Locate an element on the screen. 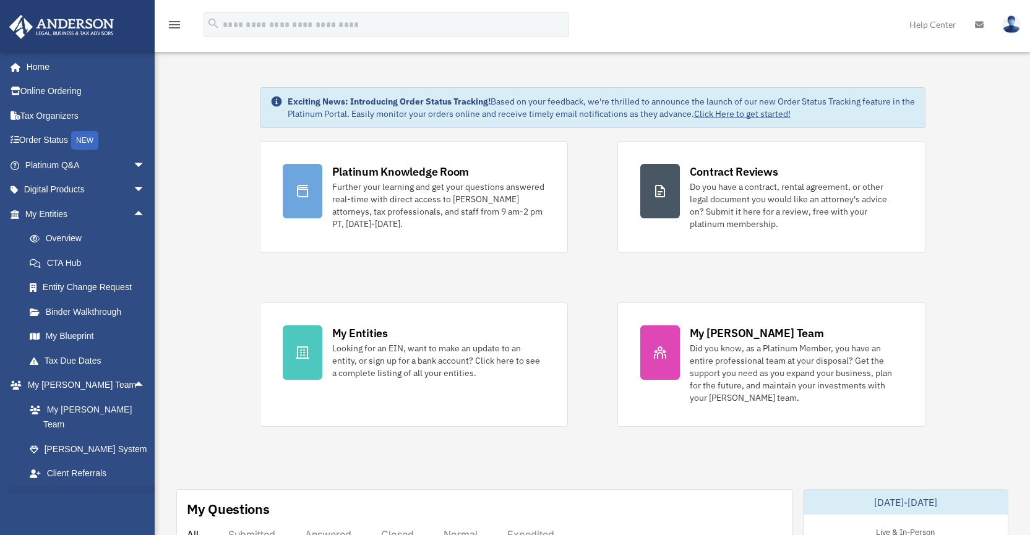  a: Order StatusNEW is located at coordinates (86, 140).